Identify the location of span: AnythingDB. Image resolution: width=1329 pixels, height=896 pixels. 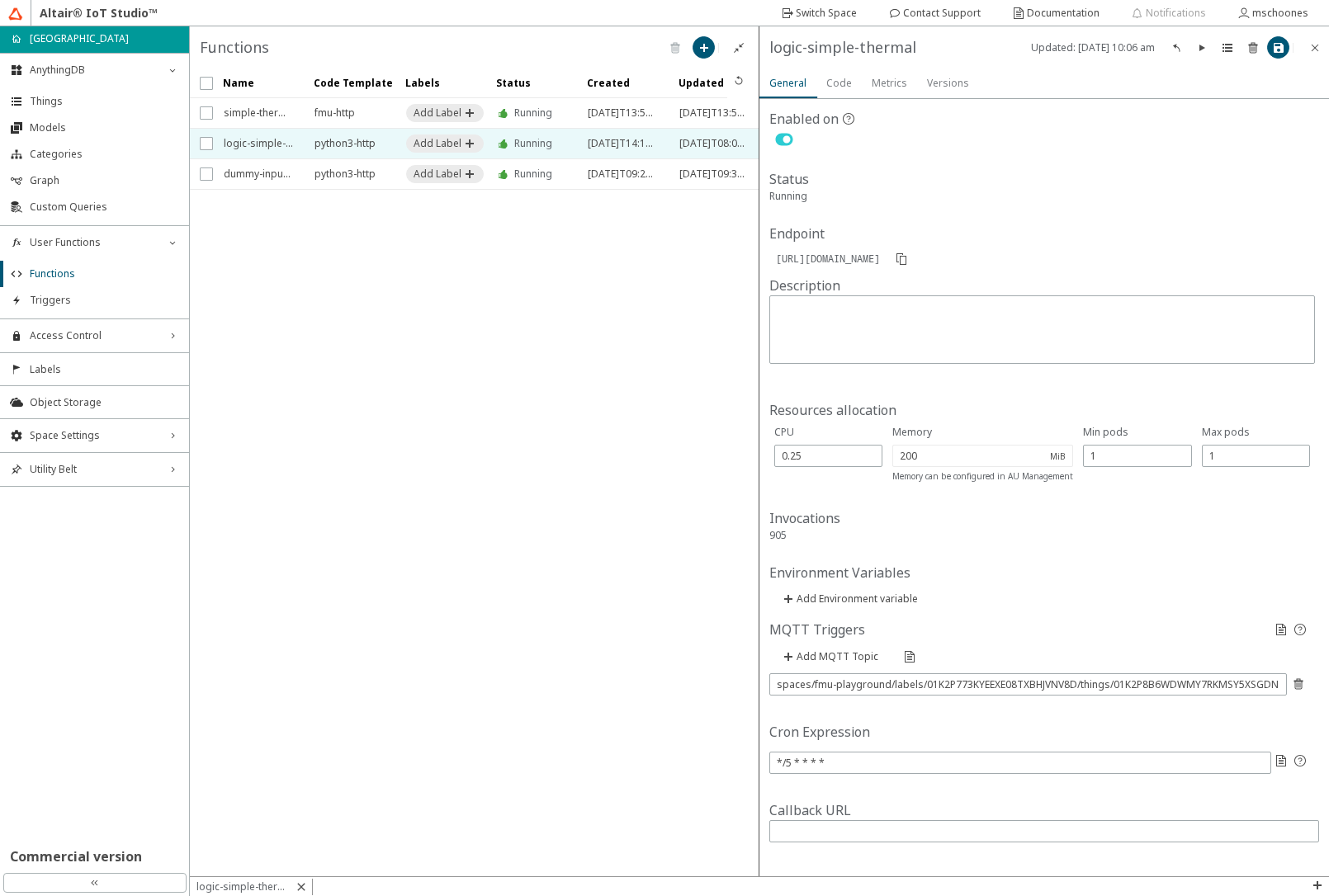
(94, 70).